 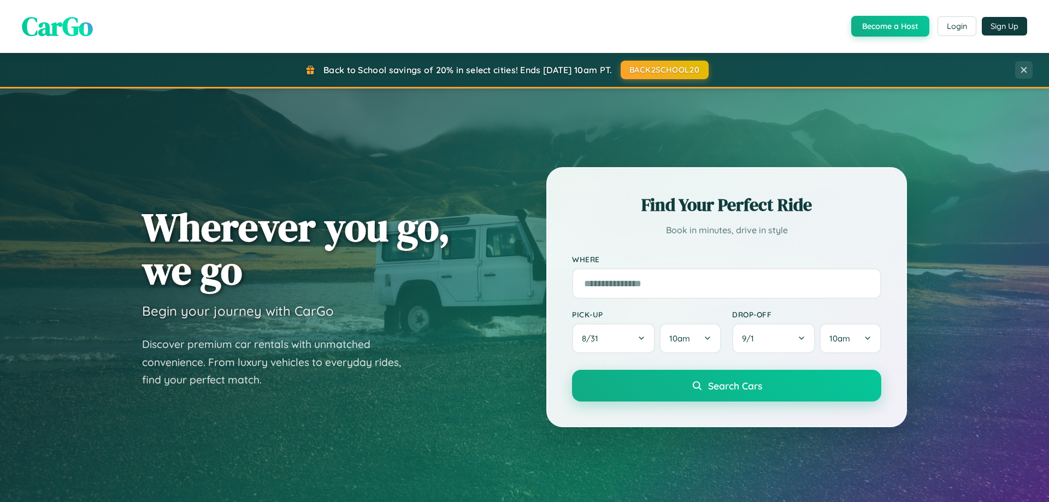 What do you see at coordinates (664, 70) in the screenshot?
I see `button: BACK2SCHOOL20` at bounding box center [664, 70].